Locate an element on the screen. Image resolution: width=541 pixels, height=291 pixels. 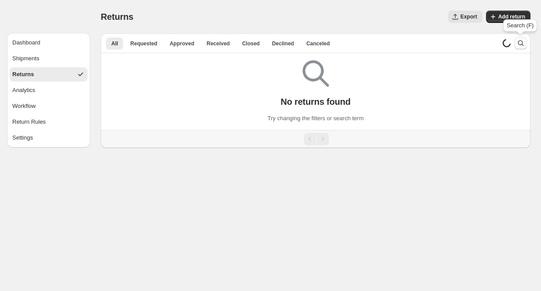
span: Requested is located at coordinates (143, 44).